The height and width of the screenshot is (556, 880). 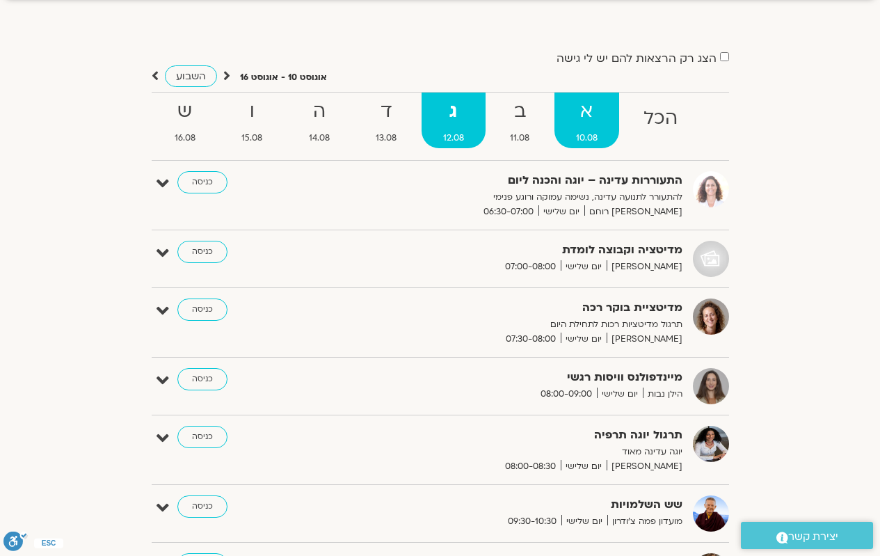 I want to click on strong: תרגול יוגה תרפיה, so click(x=512, y=435).